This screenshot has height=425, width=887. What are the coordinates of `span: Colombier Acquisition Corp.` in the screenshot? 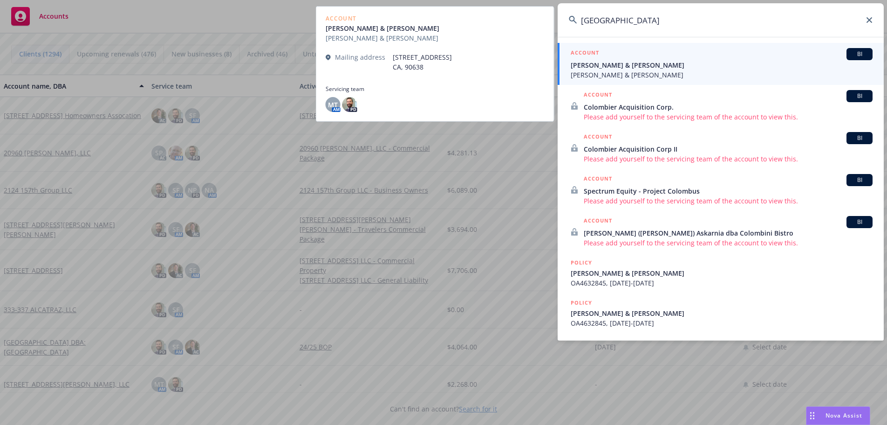 It's located at (728, 107).